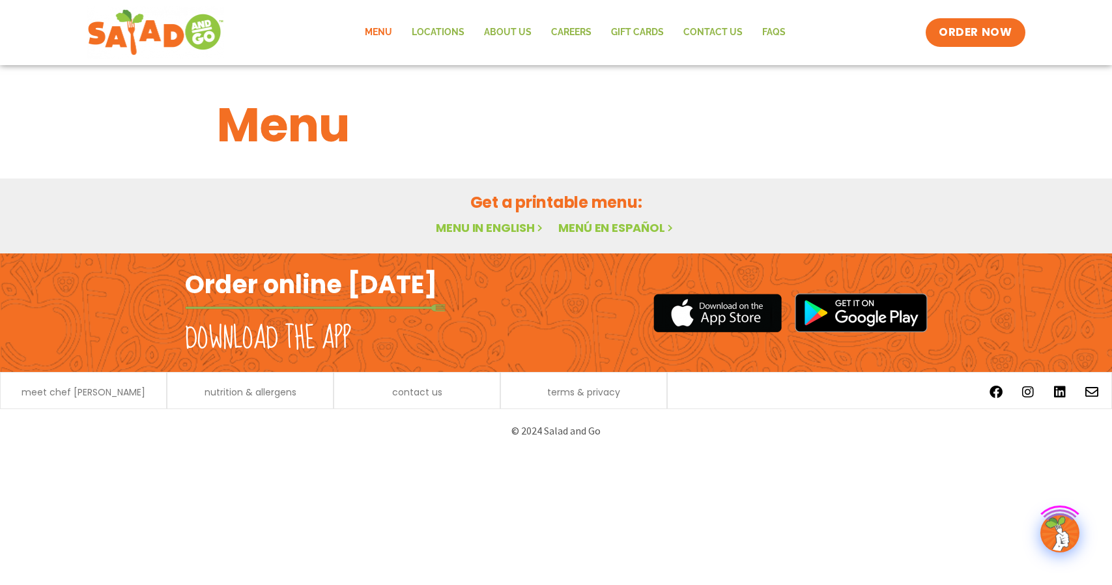 The height and width of the screenshot is (585, 1112). I want to click on a: FAQs, so click(774, 33).